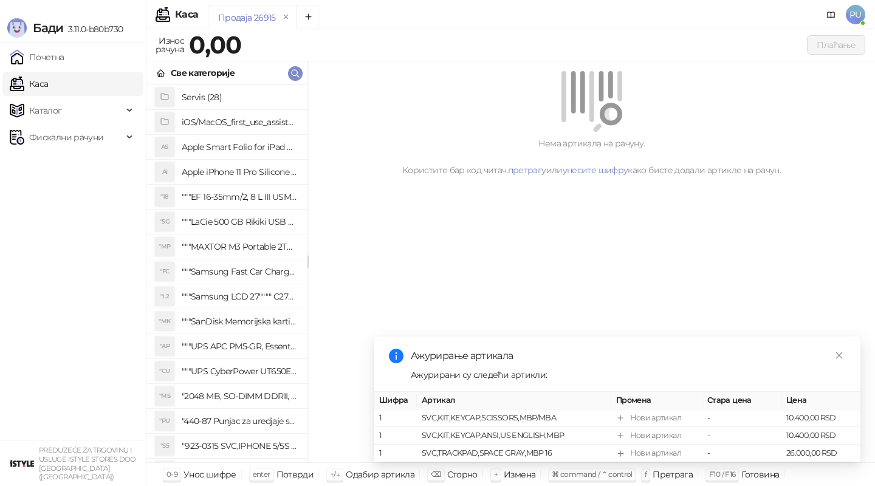 The width and height of the screenshot is (875, 486). Describe the element at coordinates (29, 84) in the screenshot. I see `a: Каса` at that location.